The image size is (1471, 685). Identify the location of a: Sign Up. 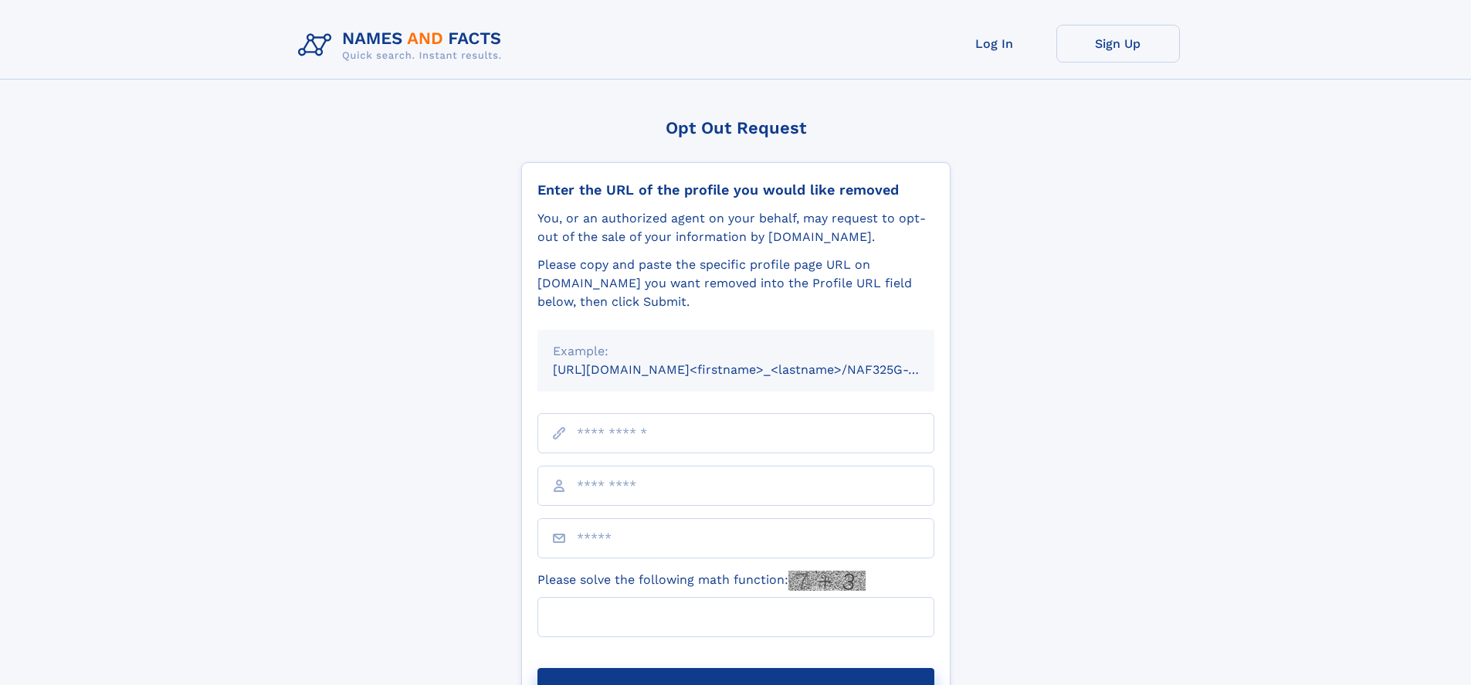
(1118, 43).